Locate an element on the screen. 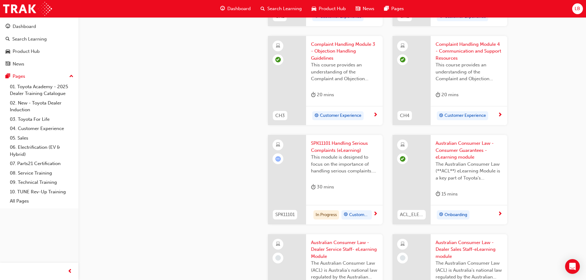 The image size is (586, 280). a: News is located at coordinates (39, 64).